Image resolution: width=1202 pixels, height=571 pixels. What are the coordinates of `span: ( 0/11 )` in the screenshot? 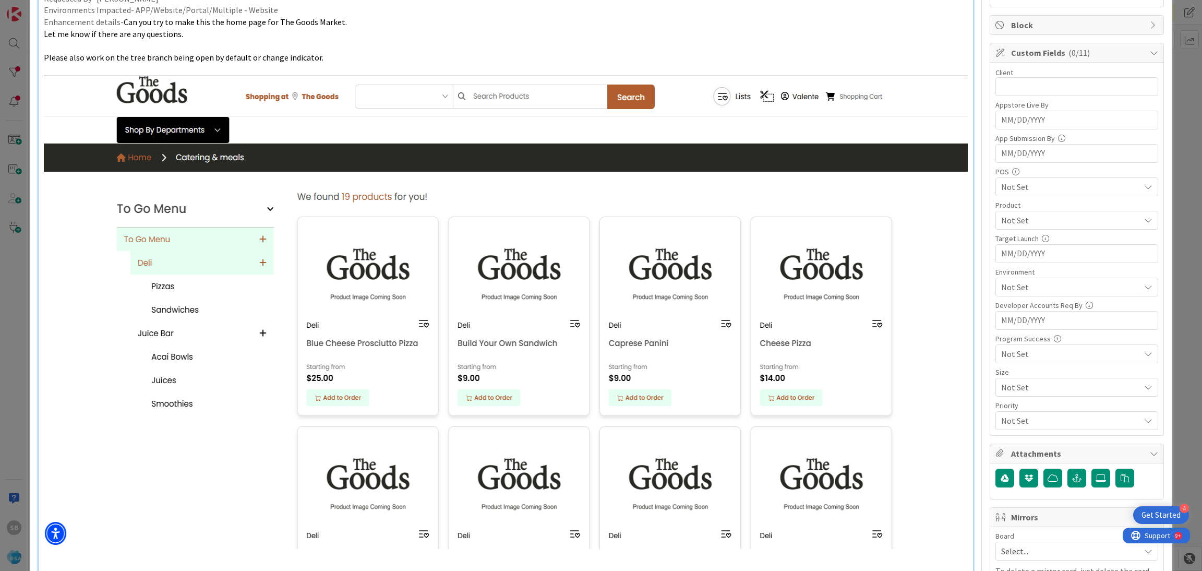 It's located at (1079, 53).